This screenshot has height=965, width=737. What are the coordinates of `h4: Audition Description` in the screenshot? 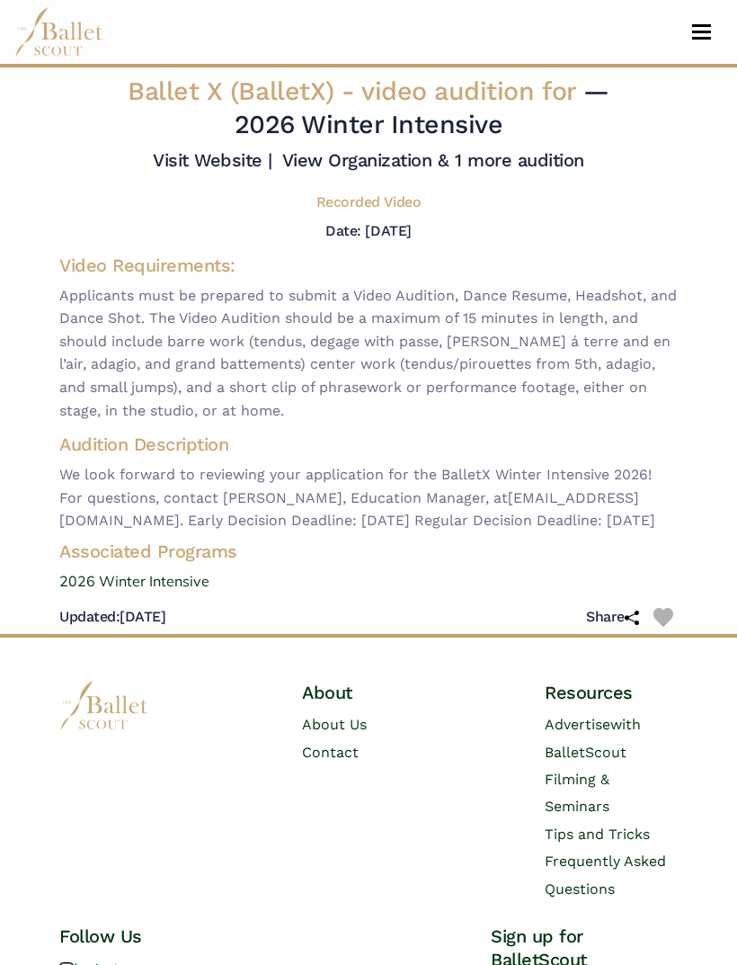 It's located at (369, 444).